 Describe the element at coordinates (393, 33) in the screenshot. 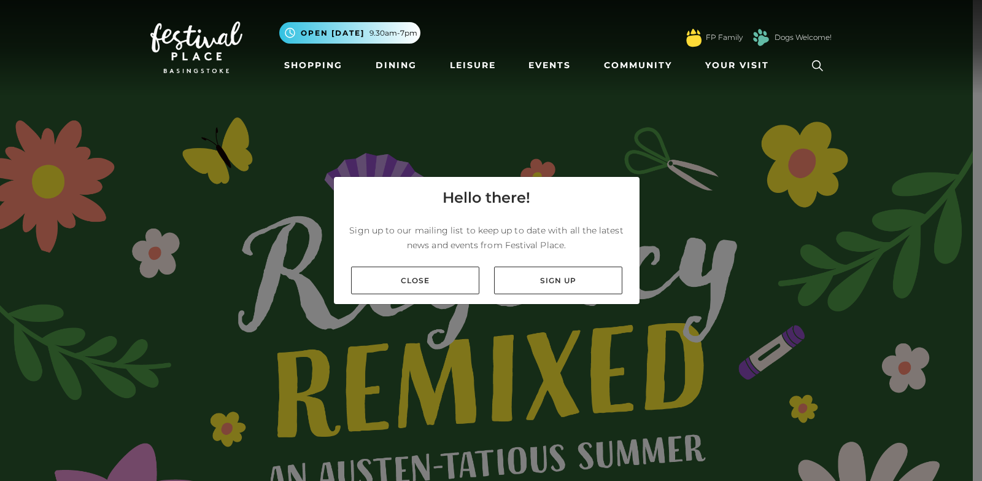

I see `span: 9.30am-7pm` at that location.